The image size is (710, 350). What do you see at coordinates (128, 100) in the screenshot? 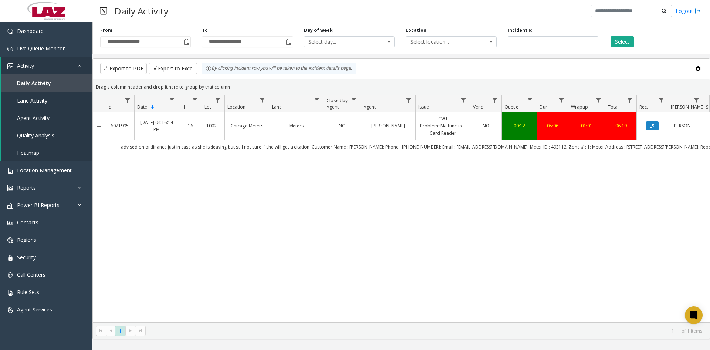
I see `a: Id Filter Menu` at bounding box center [128, 100].